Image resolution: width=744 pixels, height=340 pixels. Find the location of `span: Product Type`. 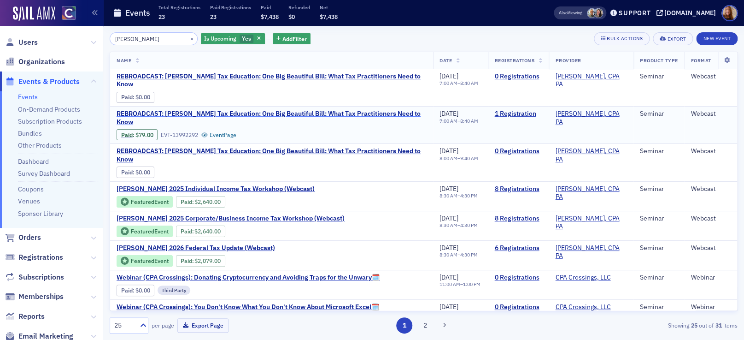

span: Product Type is located at coordinates (659, 60).